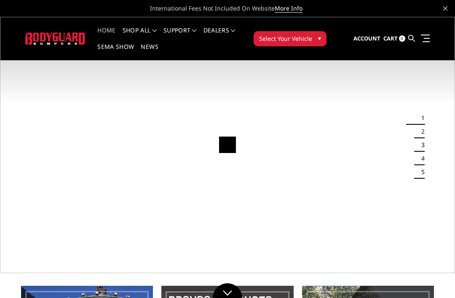 This screenshot has width=455, height=298. I want to click on a: Account, so click(367, 39).